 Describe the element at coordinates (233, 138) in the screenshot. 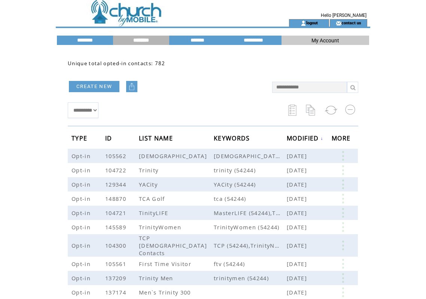

I see `a: KEYWORDS` at that location.